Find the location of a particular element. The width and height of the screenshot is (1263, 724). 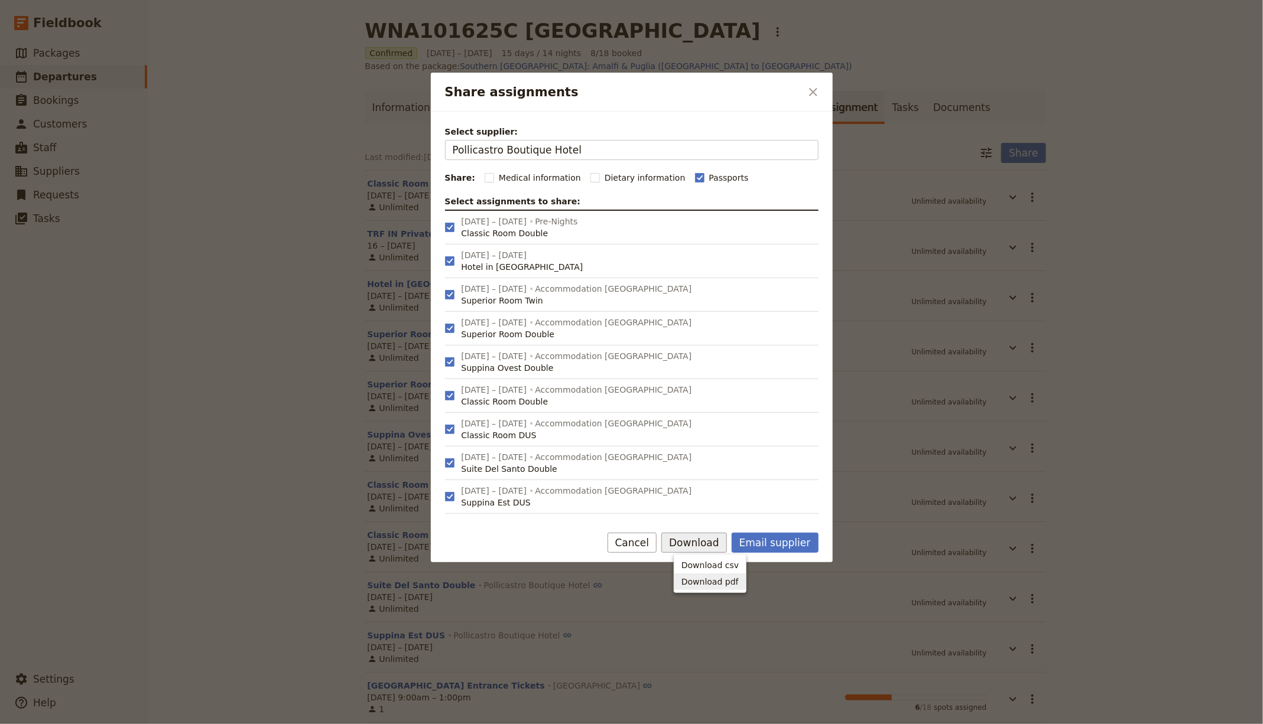

button: Download is located at coordinates (694, 543).